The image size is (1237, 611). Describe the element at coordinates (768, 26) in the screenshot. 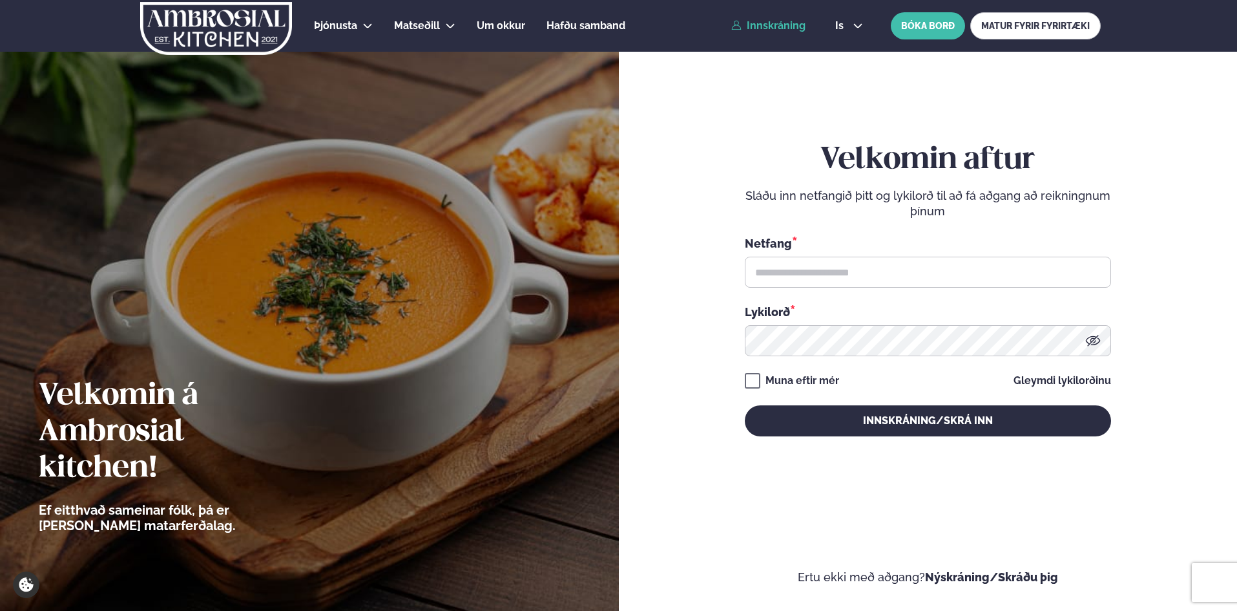

I see `a: Innskráning` at that location.